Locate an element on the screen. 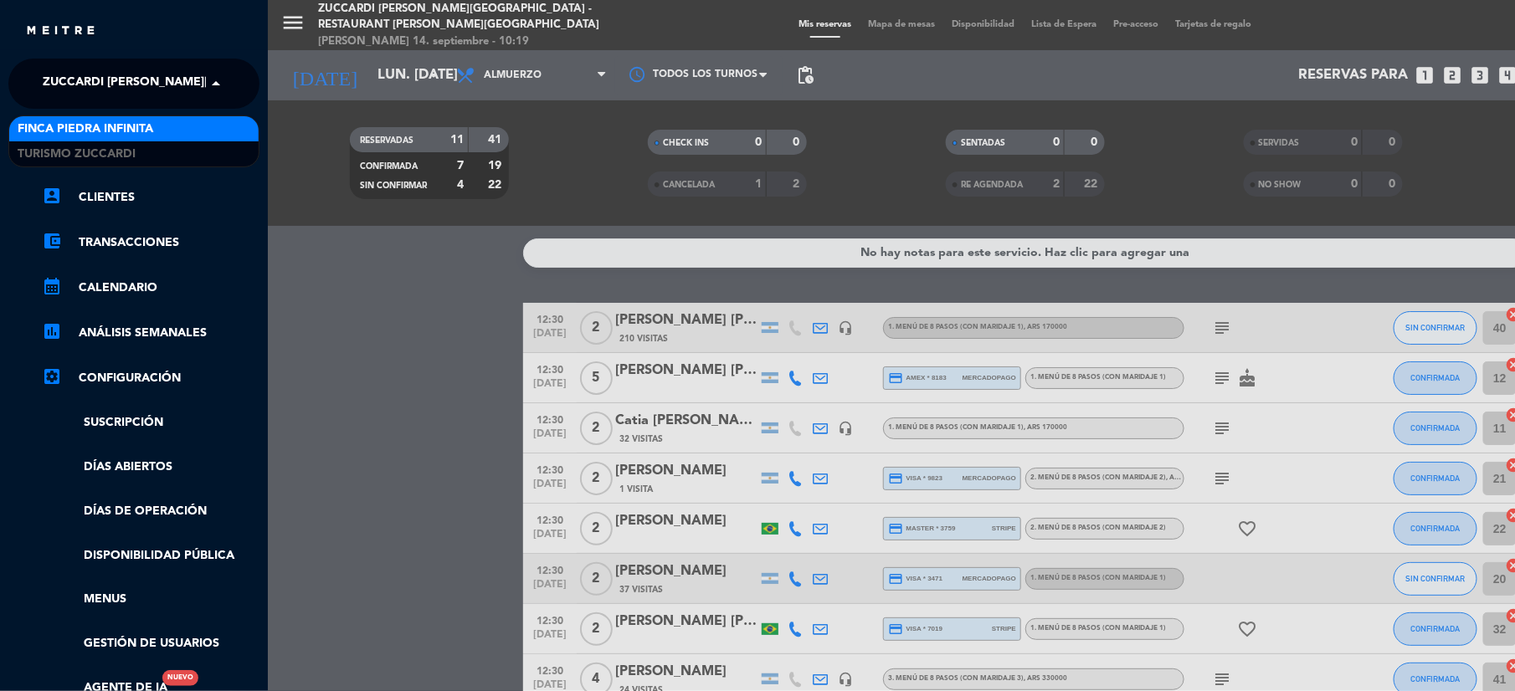 The width and height of the screenshot is (1515, 691). i: account_balance_wallet is located at coordinates (52, 241).